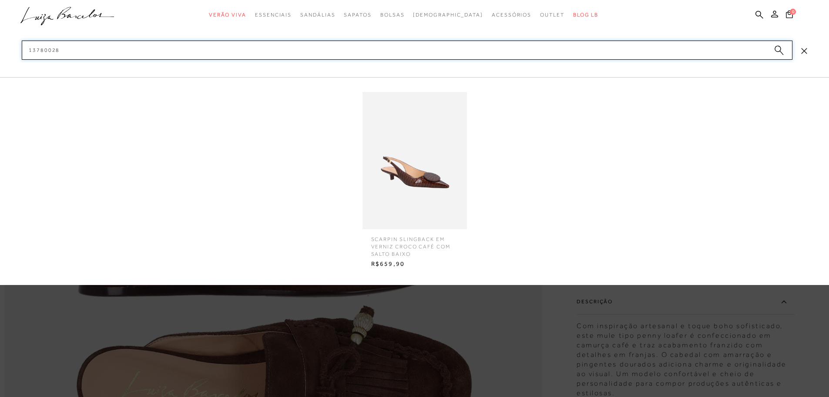 The width and height of the screenshot is (829, 397). What do you see at coordinates (448, 15) in the screenshot?
I see `a: noSubCategoriesText` at bounding box center [448, 15].